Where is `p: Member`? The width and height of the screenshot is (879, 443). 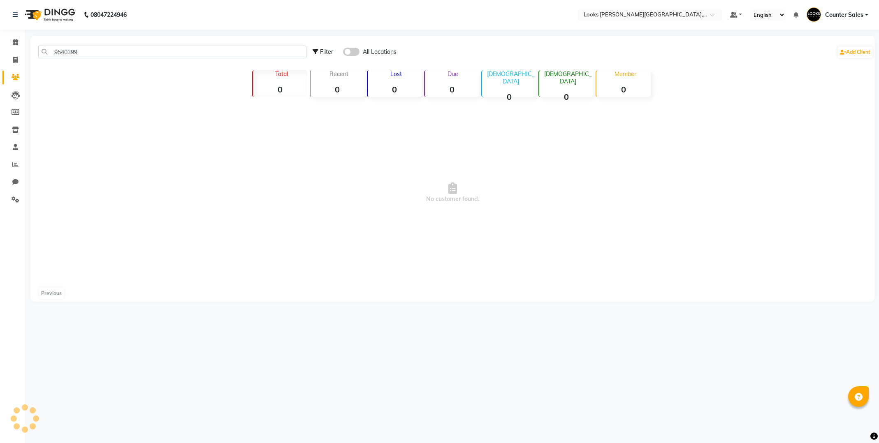 p: Member is located at coordinates (625, 74).